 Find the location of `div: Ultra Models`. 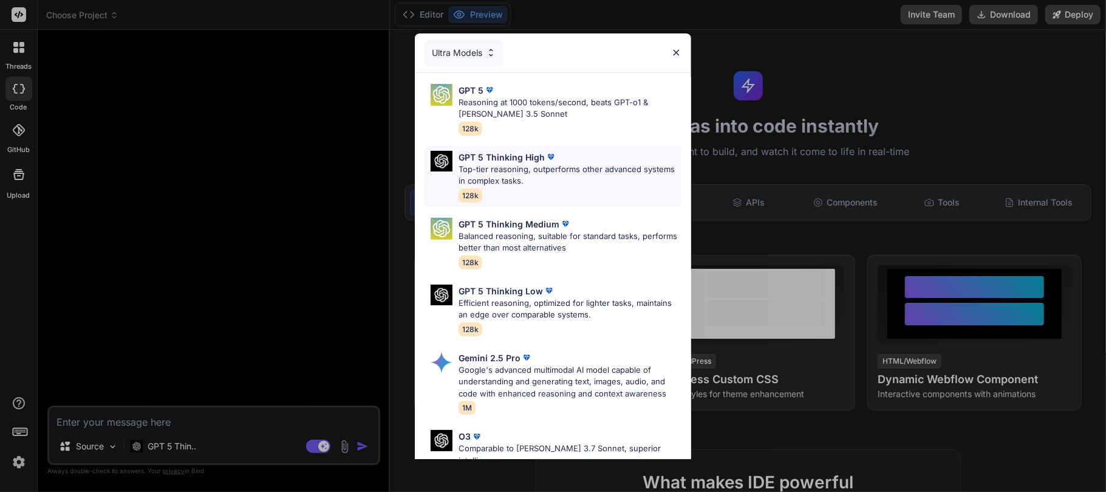

div: Ultra Models is located at coordinates (464, 53).